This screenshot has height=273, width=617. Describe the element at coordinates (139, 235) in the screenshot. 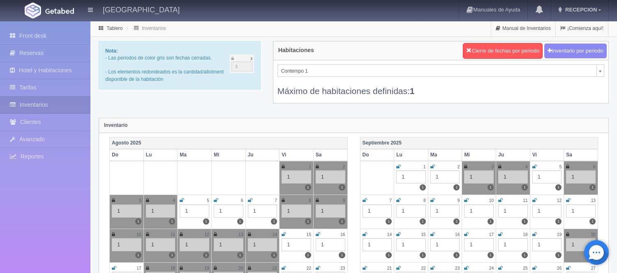

I see `small: 10` at that location.